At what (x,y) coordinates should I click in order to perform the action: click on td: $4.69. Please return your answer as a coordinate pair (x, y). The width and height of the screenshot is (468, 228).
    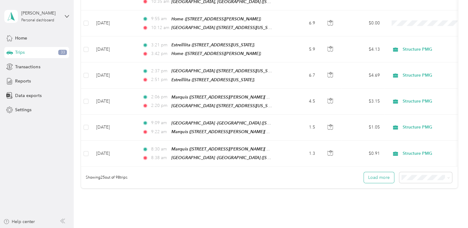
    Looking at the image, I should click on (363, 75).